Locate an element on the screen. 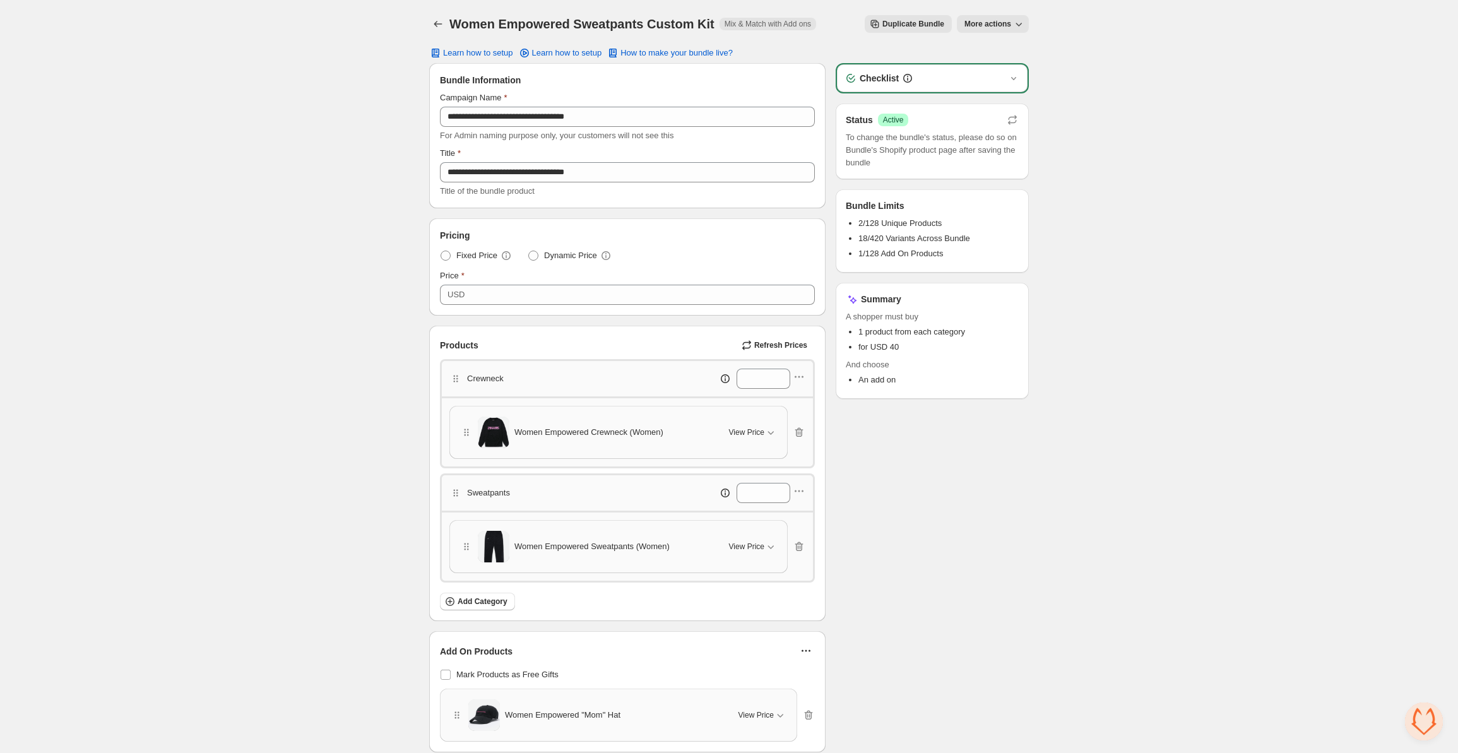  button: Duplicate Bundle is located at coordinates (909, 24).